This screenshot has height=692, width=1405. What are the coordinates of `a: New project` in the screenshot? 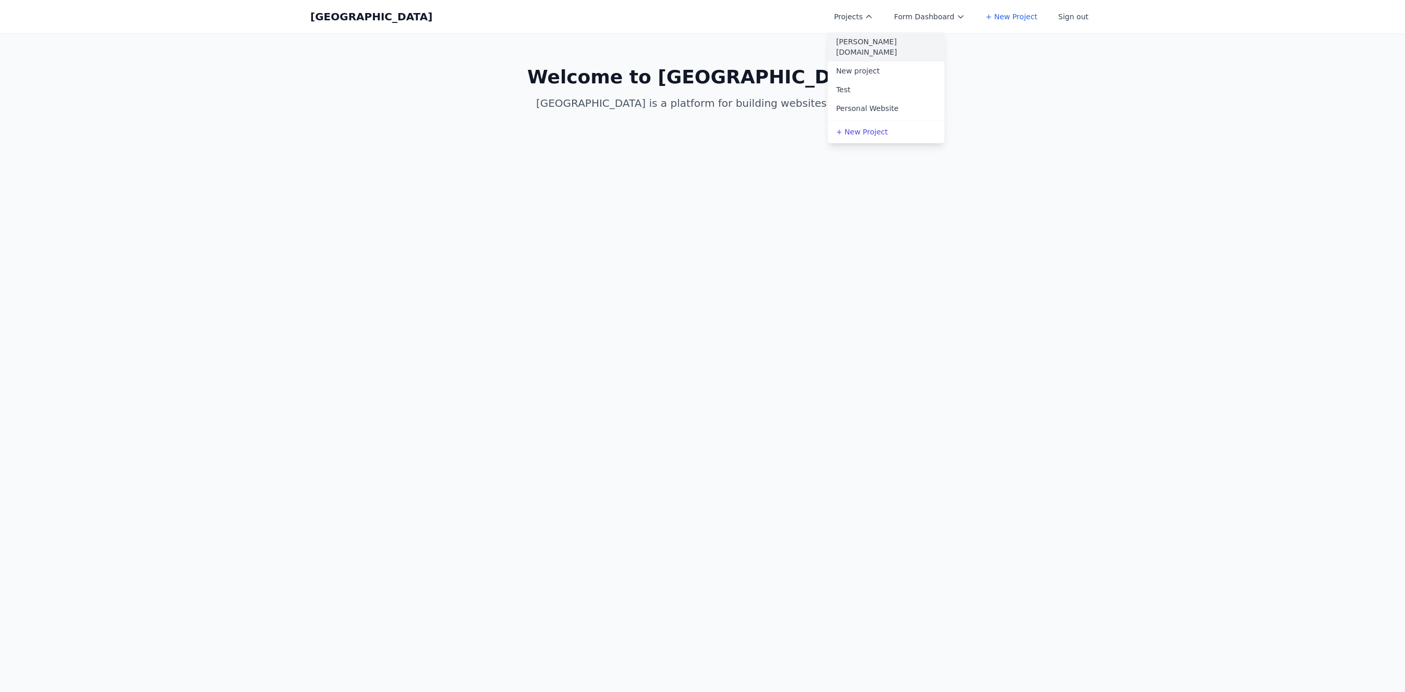 It's located at (886, 71).